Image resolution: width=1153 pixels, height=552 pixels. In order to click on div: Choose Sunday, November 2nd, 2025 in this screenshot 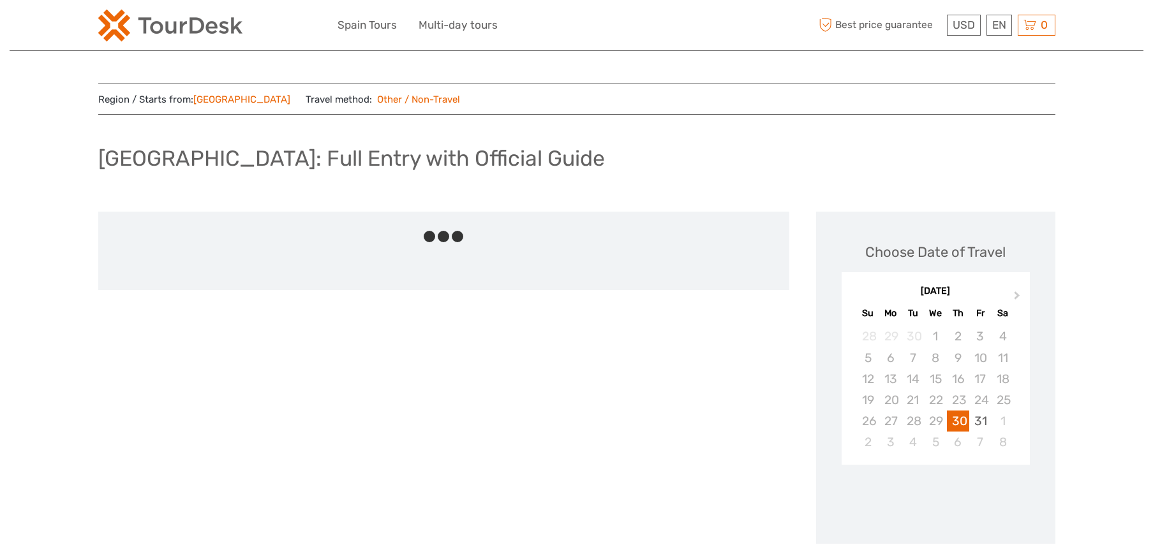, I will do `click(867, 442)`.